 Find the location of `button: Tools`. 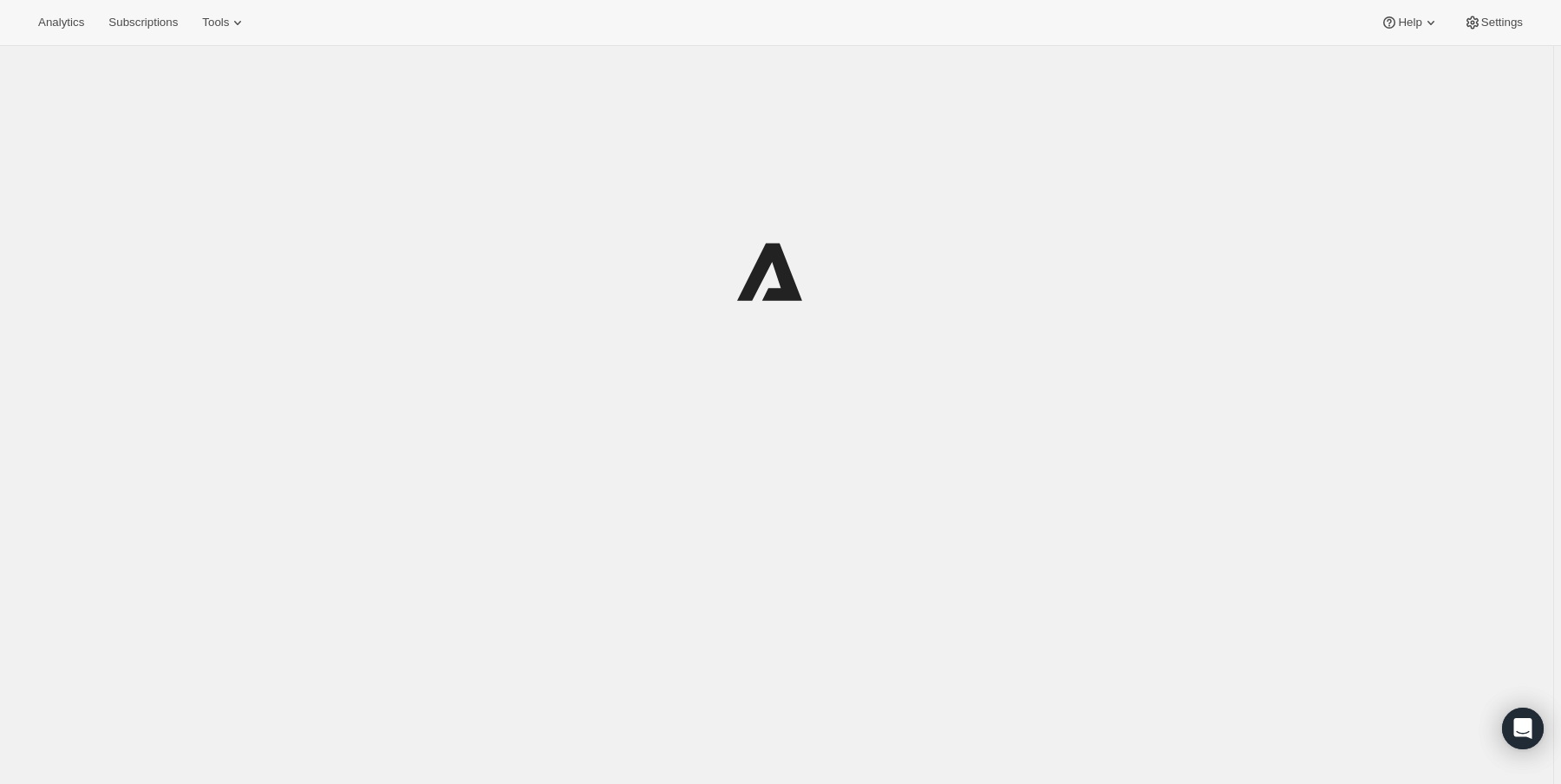

button: Tools is located at coordinates (224, 23).